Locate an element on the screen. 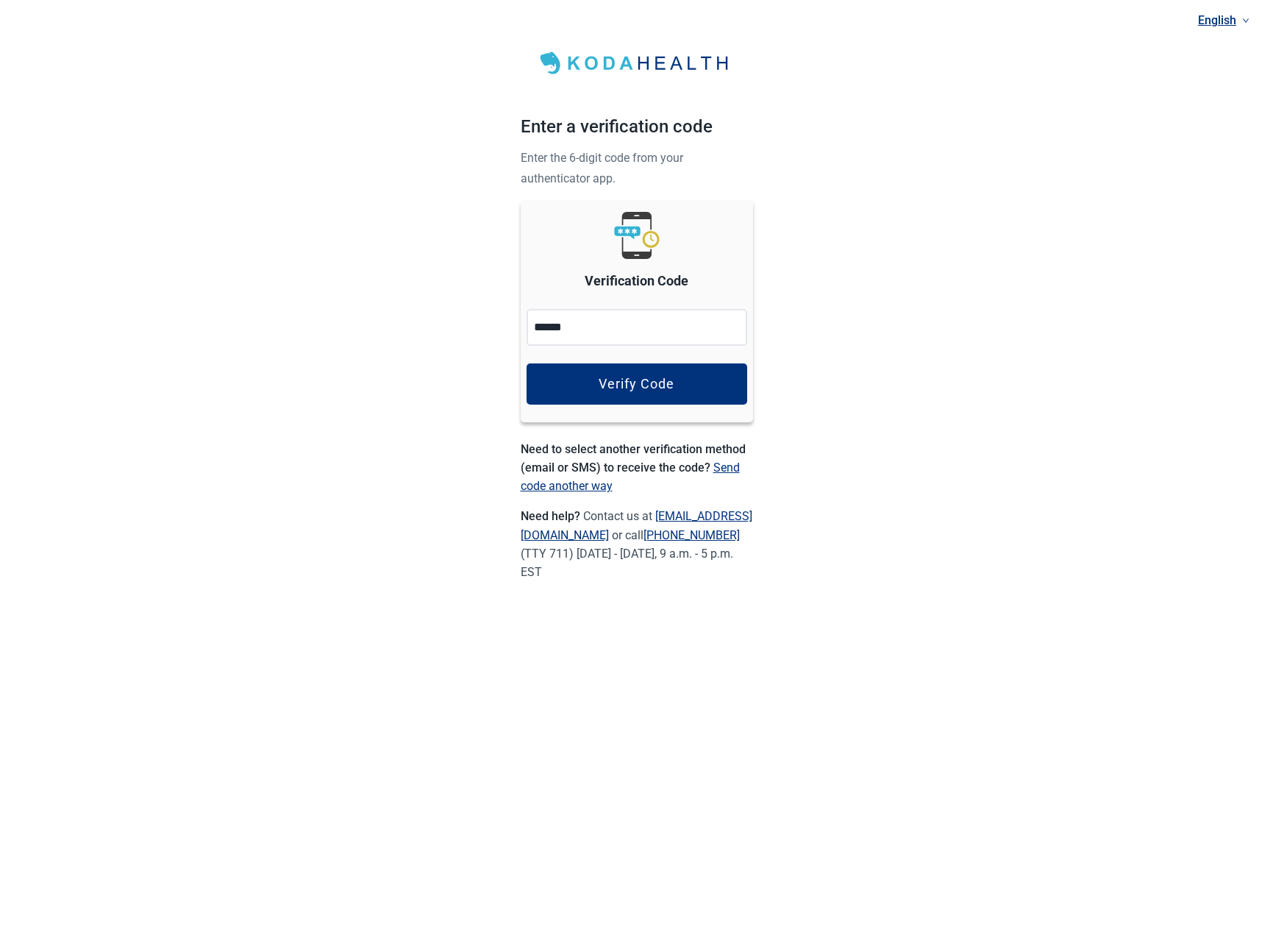 The width and height of the screenshot is (1273, 952). span: or call (TTY 711) is located at coordinates (631, 544).